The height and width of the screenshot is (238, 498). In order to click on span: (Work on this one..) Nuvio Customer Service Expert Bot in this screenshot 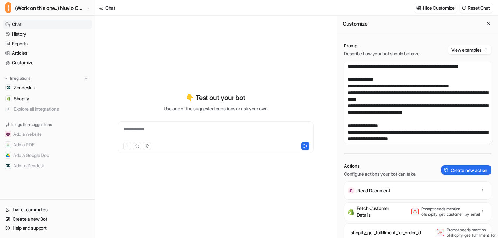, I will do `click(50, 8)`.